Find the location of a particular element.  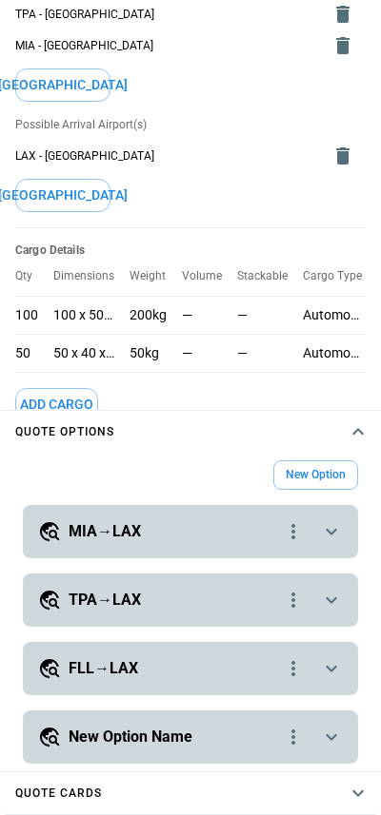

p: Dimensions is located at coordinates (91, 276).